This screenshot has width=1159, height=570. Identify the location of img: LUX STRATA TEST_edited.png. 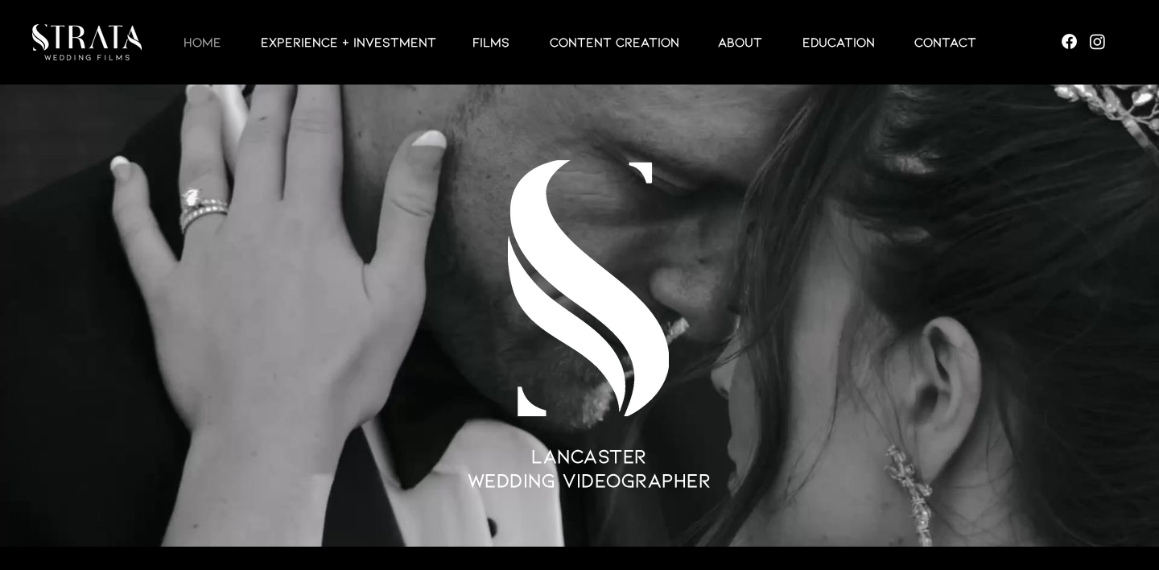
(87, 42).